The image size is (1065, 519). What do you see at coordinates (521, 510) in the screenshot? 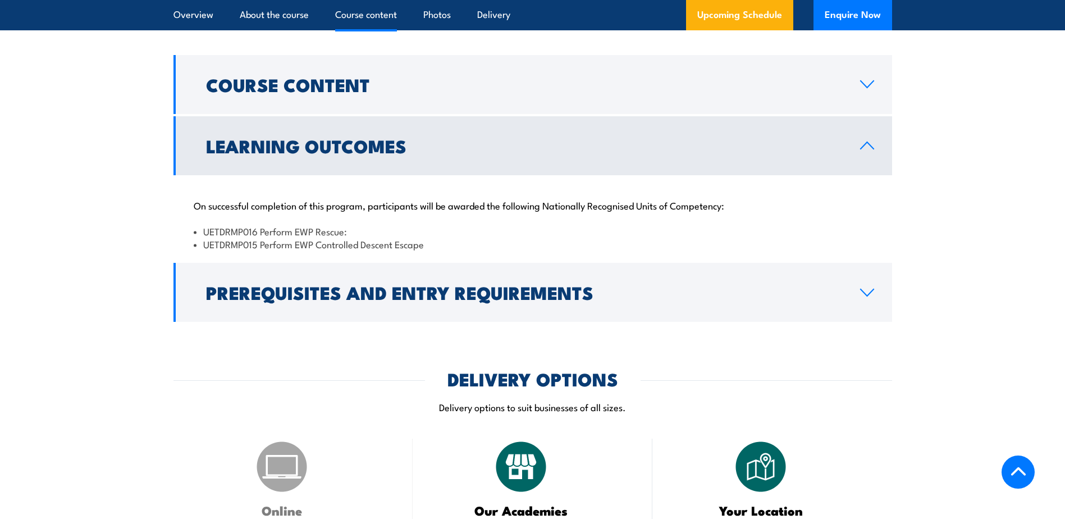
I see `h3: Our Academies` at bounding box center [521, 510].